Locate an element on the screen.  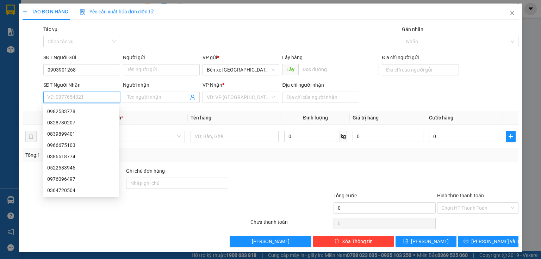
span: Cước hàng is located at coordinates (441, 118).